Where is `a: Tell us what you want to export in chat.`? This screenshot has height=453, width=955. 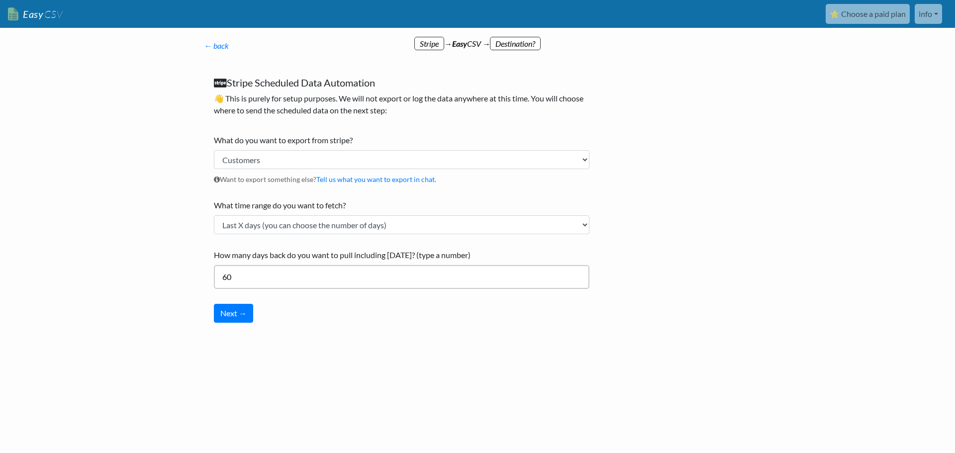 a: Tell us what you want to export in chat. is located at coordinates (376, 179).